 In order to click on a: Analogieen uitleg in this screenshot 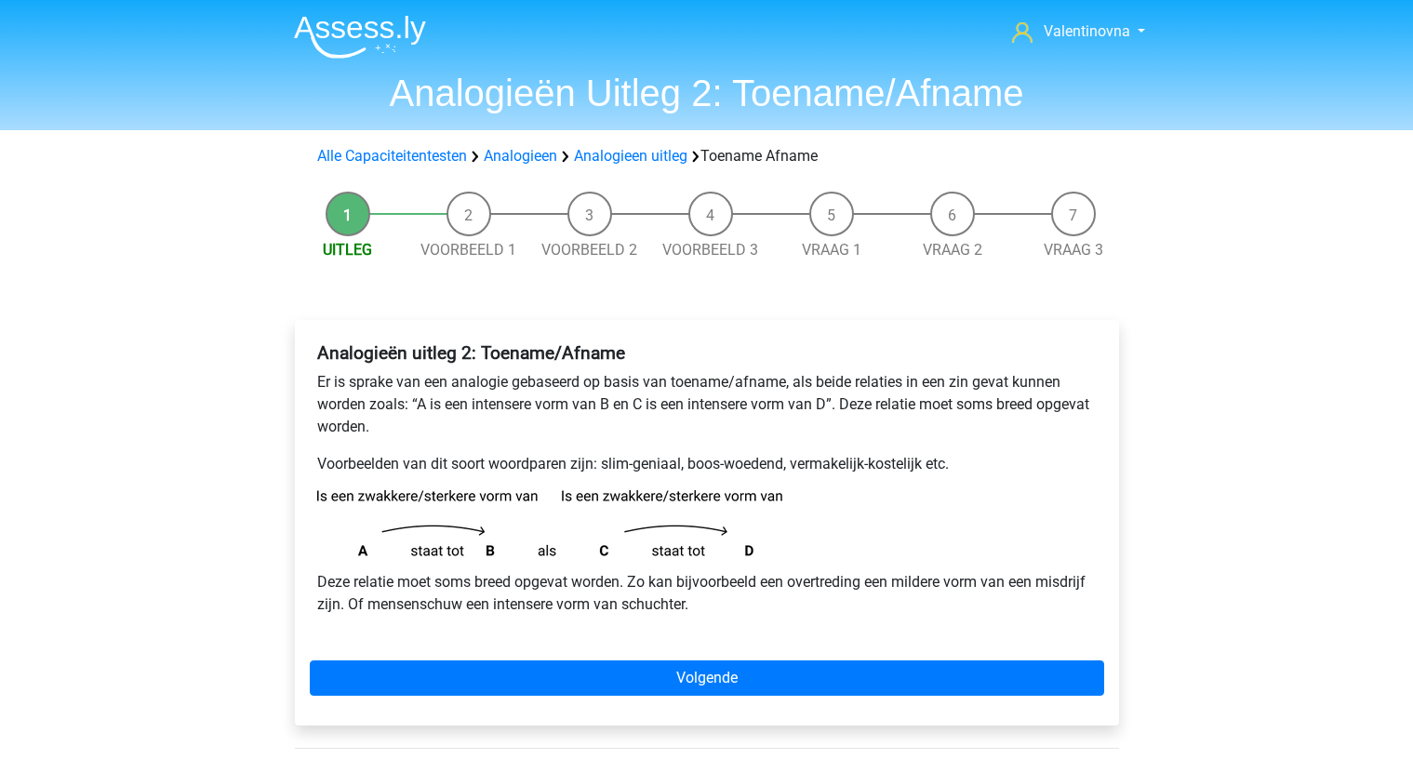, I will do `click(631, 155)`.